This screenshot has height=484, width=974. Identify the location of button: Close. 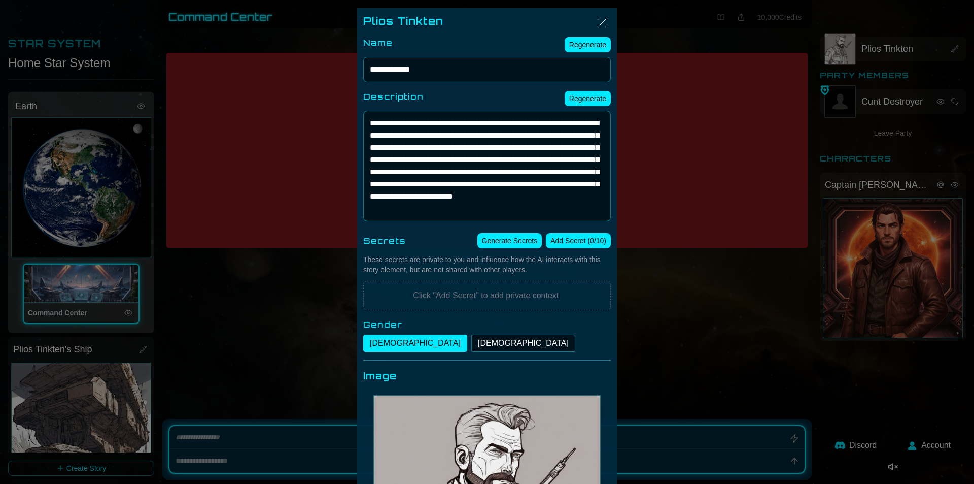
(603, 22).